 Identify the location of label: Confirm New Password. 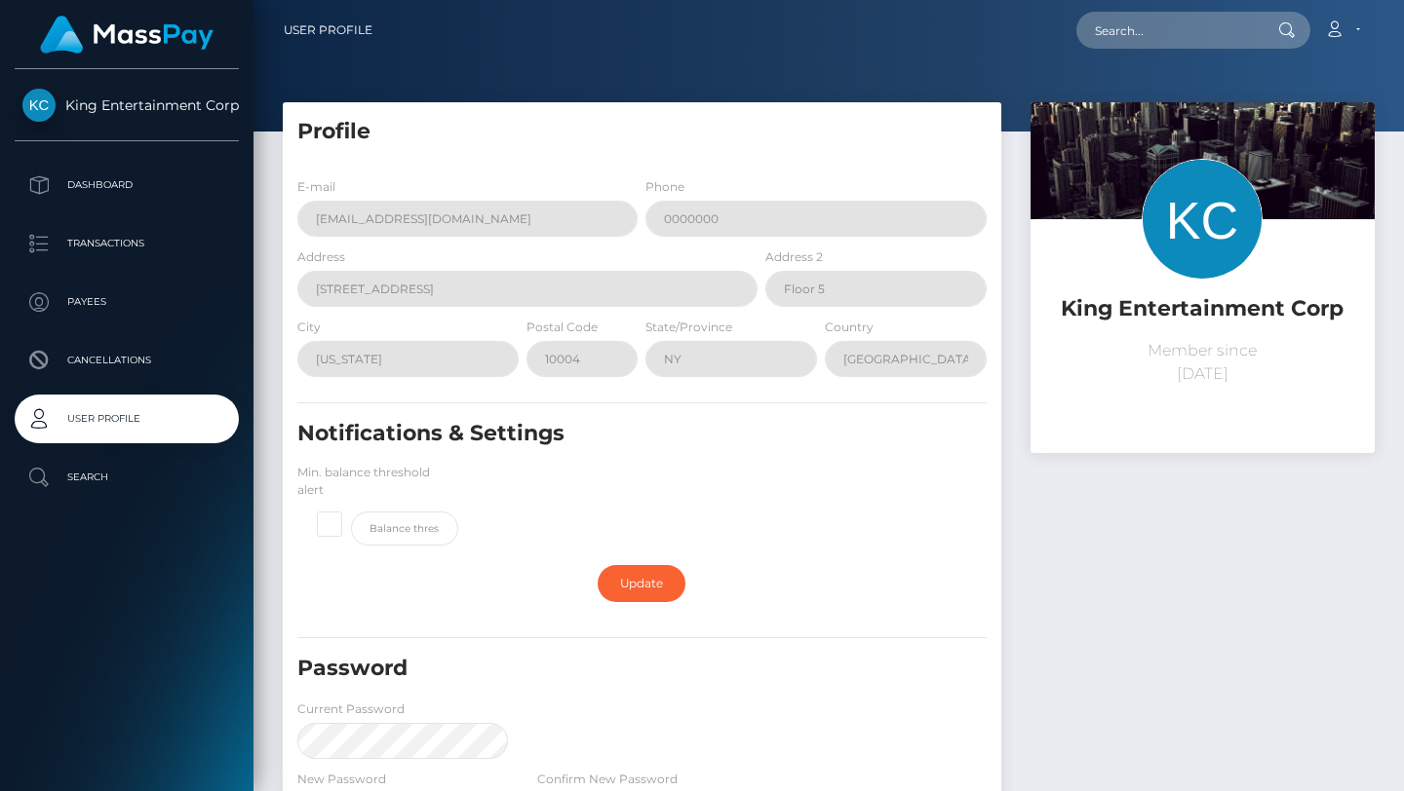
(607, 780).